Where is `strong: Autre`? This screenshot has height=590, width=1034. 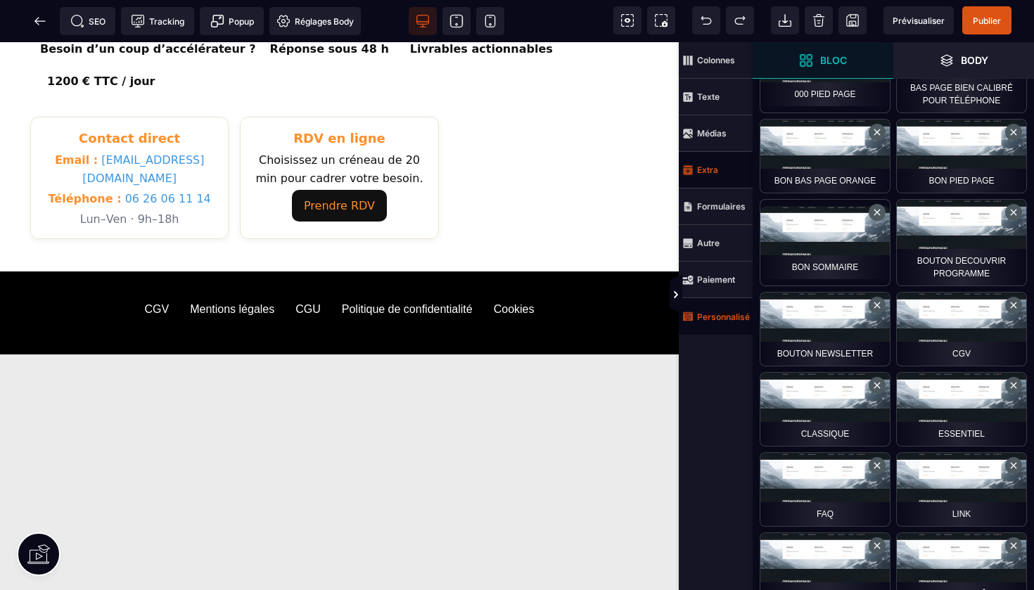
strong: Autre is located at coordinates (708, 243).